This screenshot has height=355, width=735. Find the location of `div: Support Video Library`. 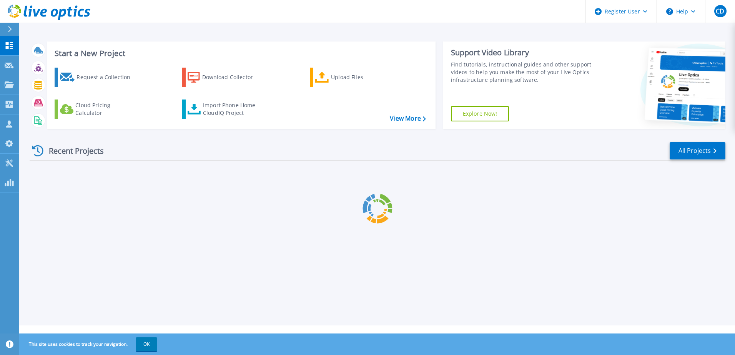

div: Support Video Library is located at coordinates (523, 53).